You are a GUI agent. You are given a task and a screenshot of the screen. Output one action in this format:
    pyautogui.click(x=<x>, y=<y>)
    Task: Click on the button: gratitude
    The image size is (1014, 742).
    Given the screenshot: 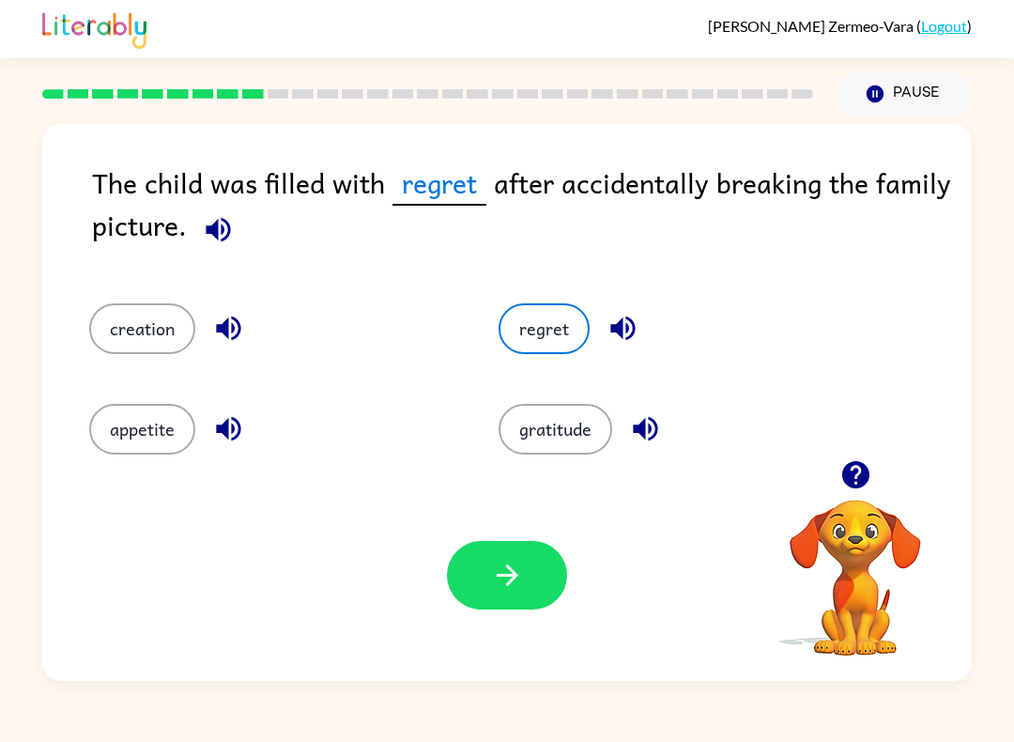 What is the action you would take?
    pyautogui.click(x=555, y=429)
    